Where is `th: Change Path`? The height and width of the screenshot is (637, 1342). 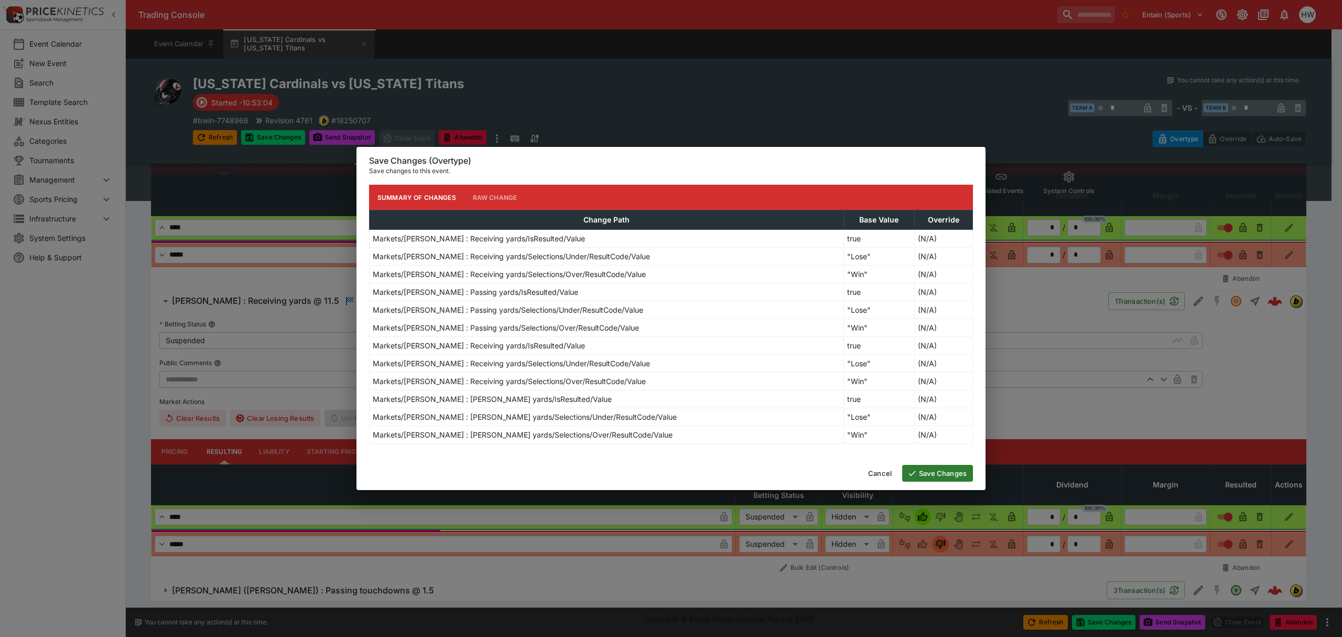 th: Change Path is located at coordinates (607, 220).